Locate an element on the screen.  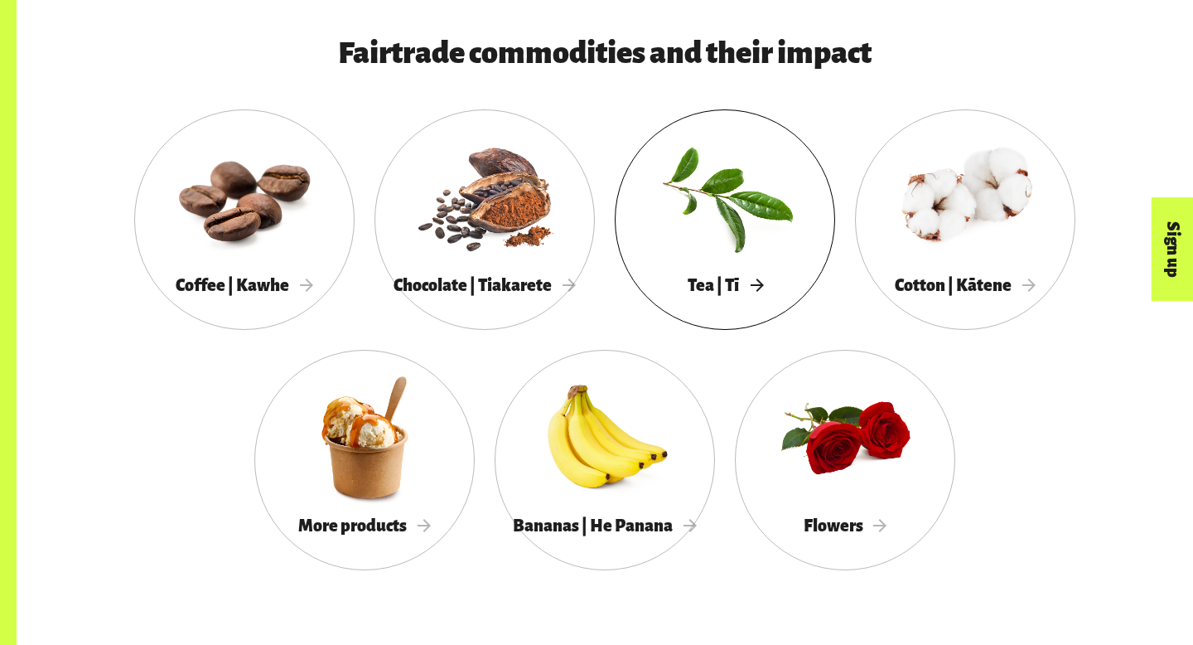
span: Bananas | He Panana is located at coordinates (605, 525).